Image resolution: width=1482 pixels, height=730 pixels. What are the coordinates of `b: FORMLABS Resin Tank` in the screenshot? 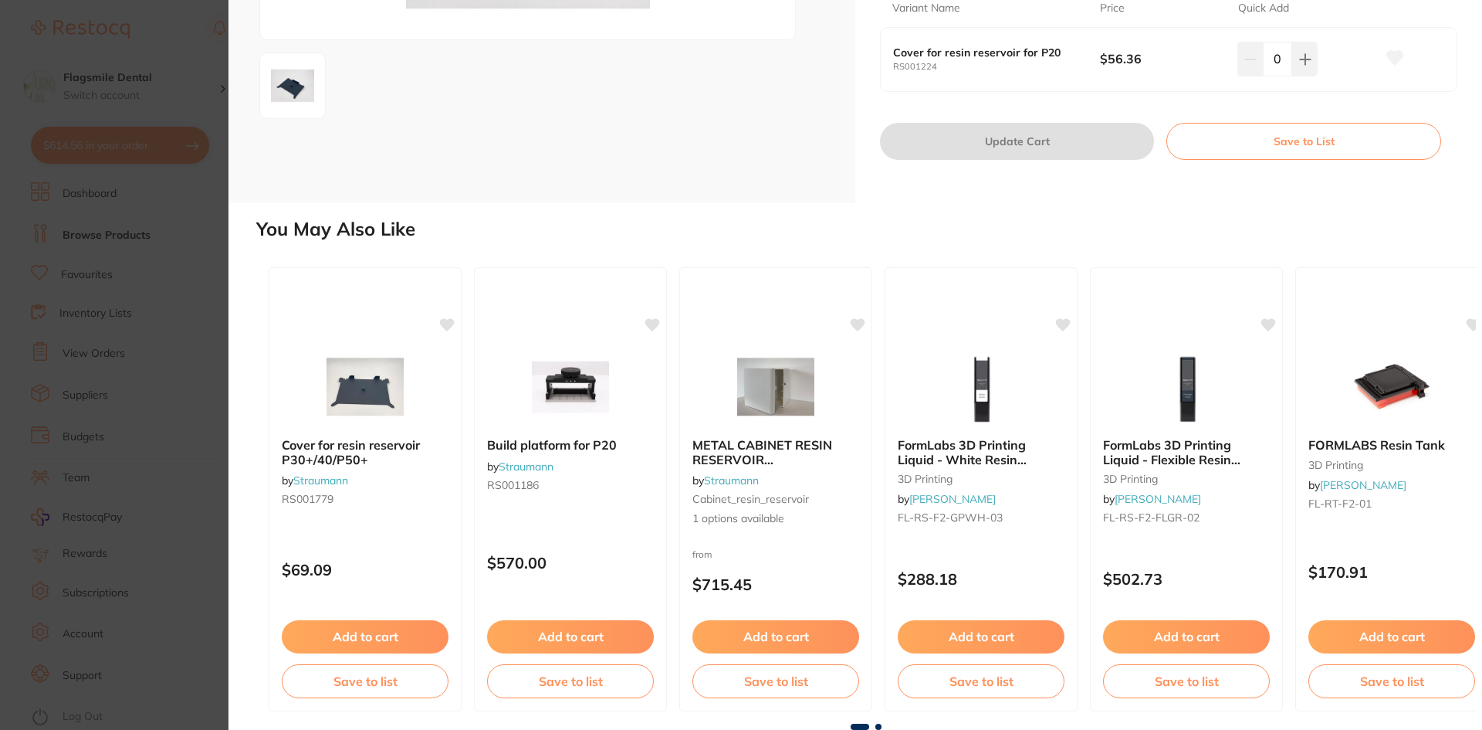 It's located at (1392, 445).